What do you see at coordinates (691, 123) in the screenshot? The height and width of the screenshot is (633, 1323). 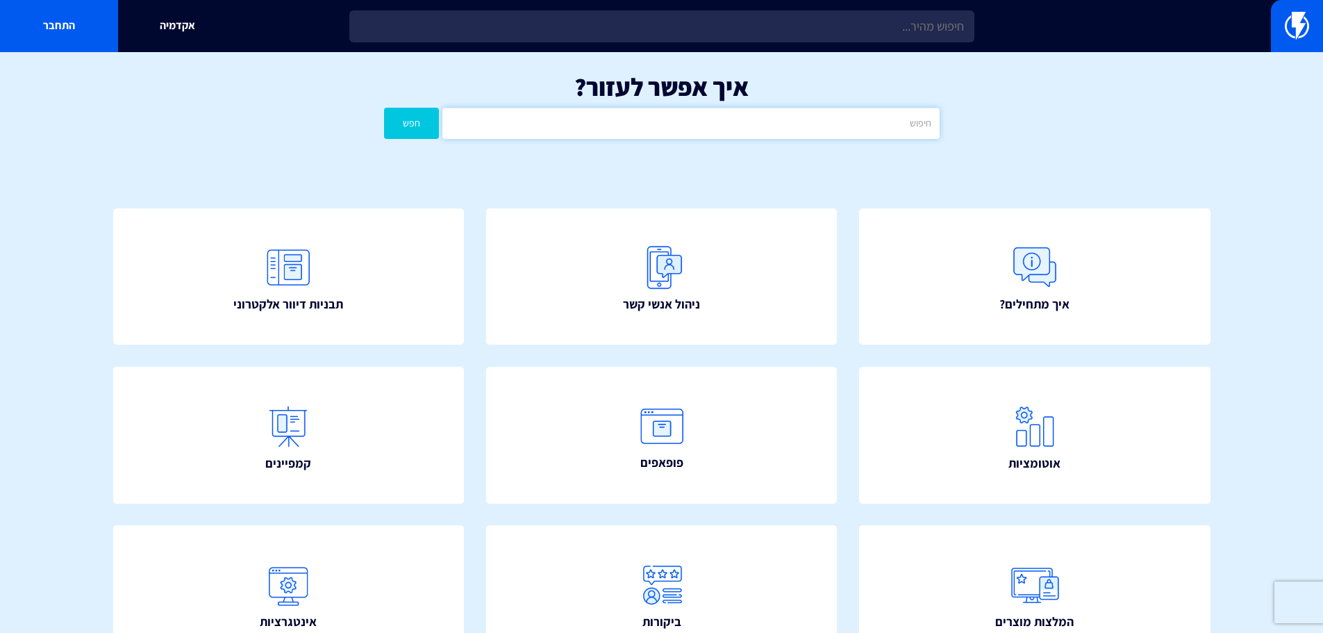 I see `input: חיפוש` at bounding box center [691, 123].